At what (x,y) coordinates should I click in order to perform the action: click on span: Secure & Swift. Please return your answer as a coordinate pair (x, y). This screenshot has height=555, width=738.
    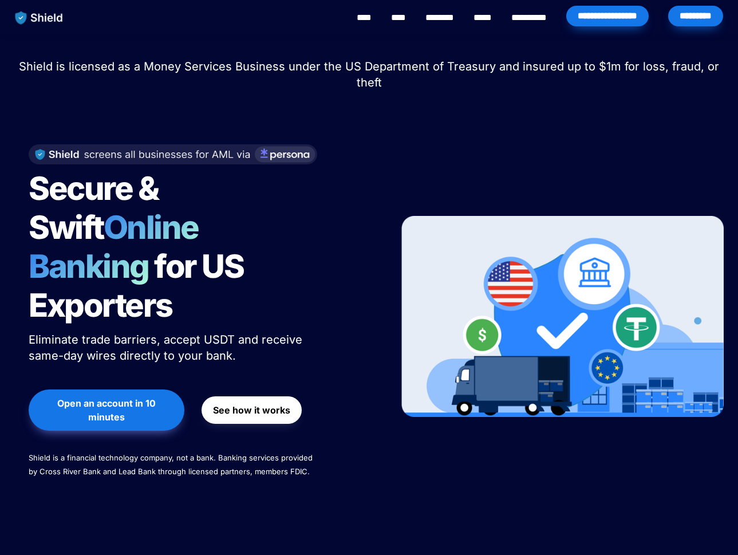
    Looking at the image, I should click on (96, 208).